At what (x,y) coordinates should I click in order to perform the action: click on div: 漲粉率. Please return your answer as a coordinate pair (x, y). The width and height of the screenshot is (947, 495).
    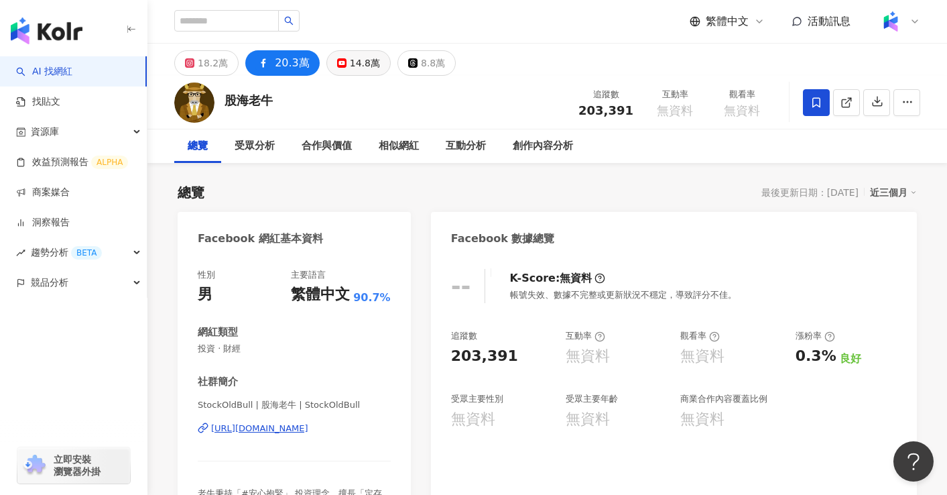
    Looking at the image, I should click on (815, 336).